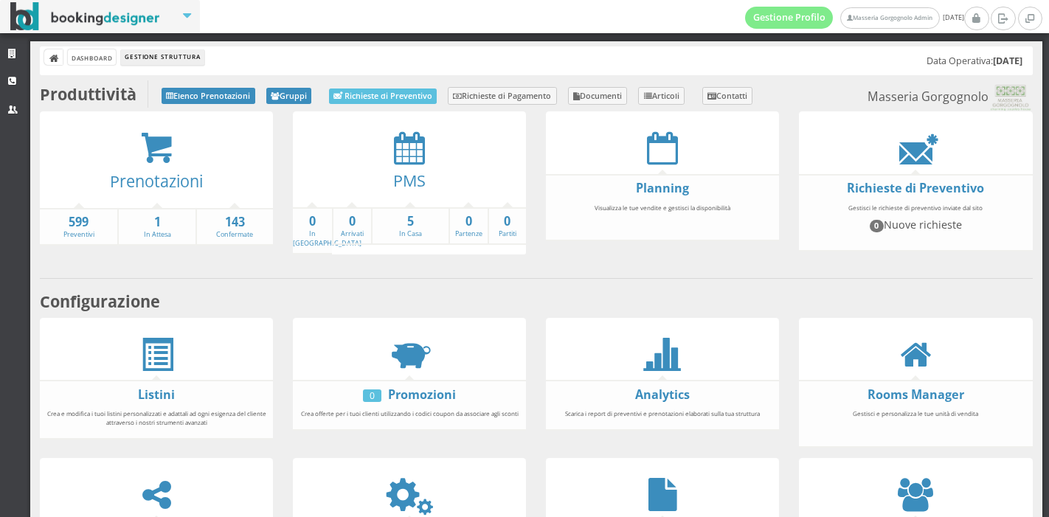 This screenshot has height=517, width=1049. Describe the element at coordinates (78, 222) in the screenshot. I see `strong: 599` at that location.